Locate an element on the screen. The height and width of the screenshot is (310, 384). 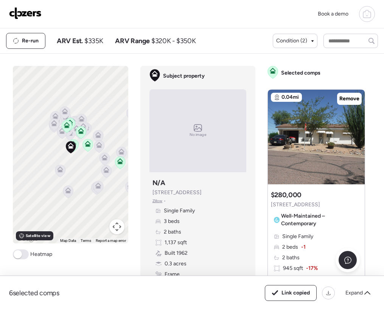
span: Zillow is located at coordinates (158, 201).